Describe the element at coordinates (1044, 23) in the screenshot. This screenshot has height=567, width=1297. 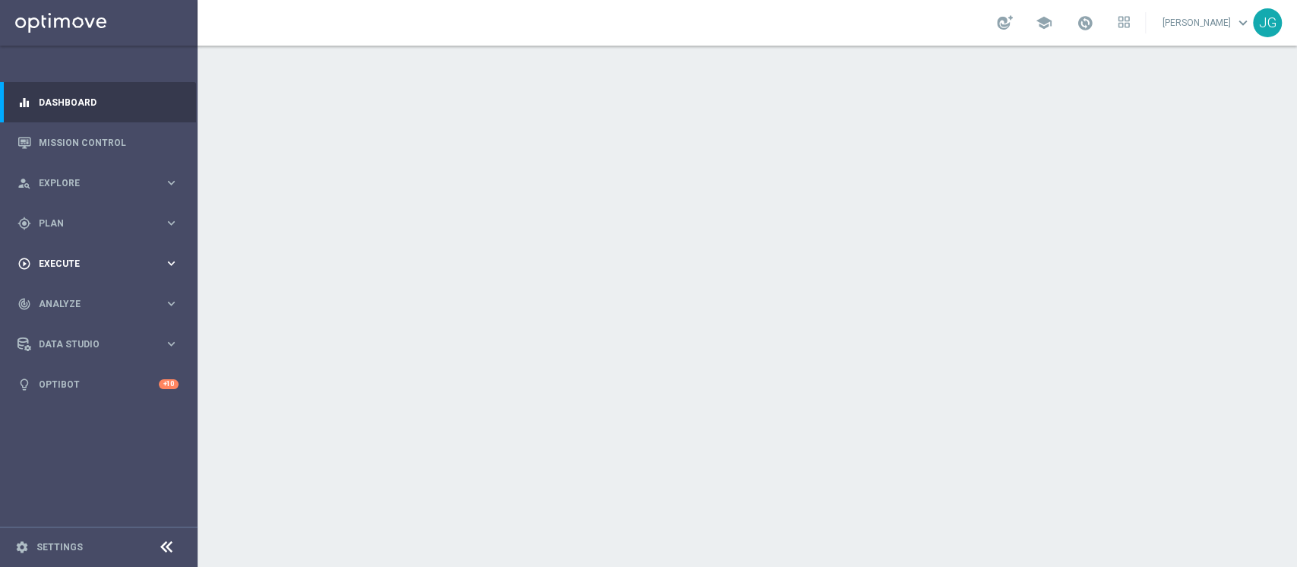
I see `span: school` at that location.